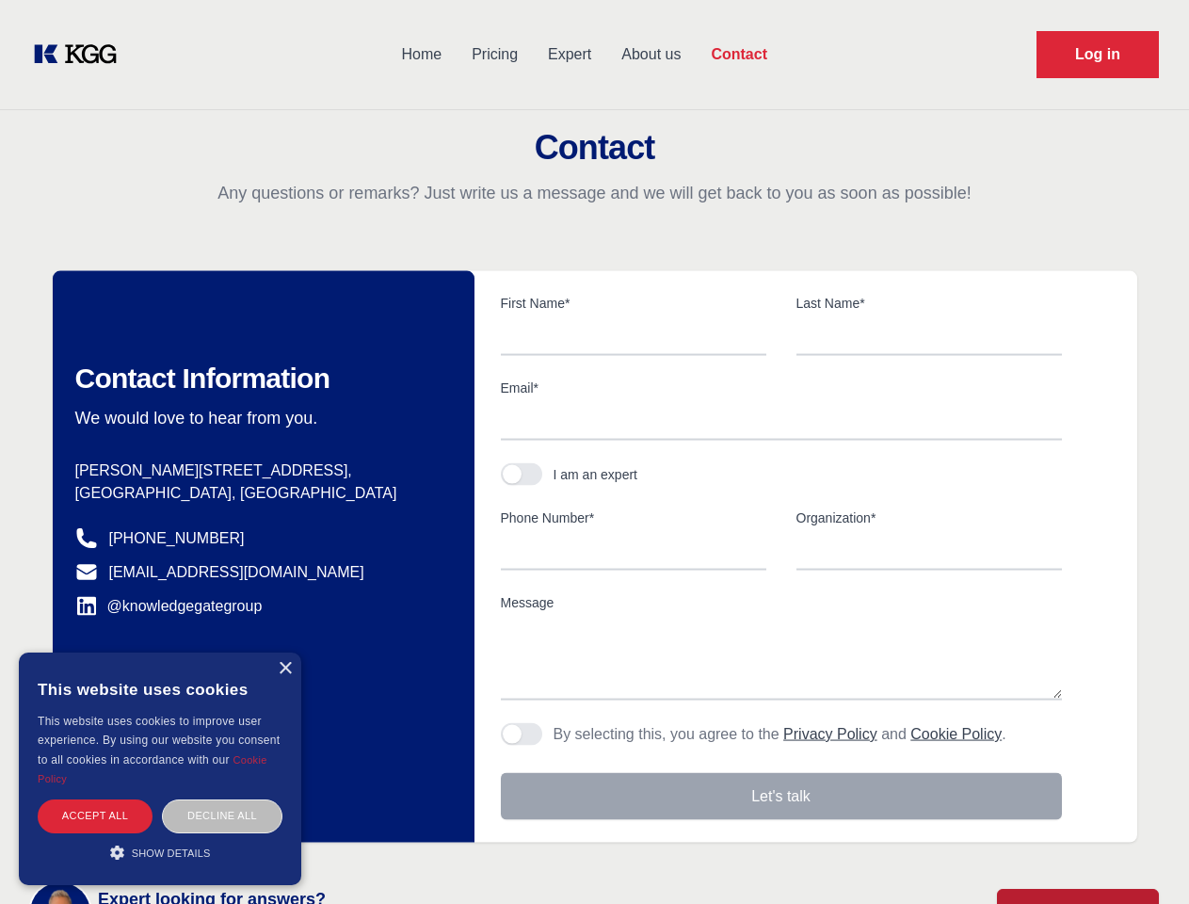 This screenshot has width=1189, height=904. Describe the element at coordinates (929, 518) in the screenshot. I see `label: Organization*` at that location.